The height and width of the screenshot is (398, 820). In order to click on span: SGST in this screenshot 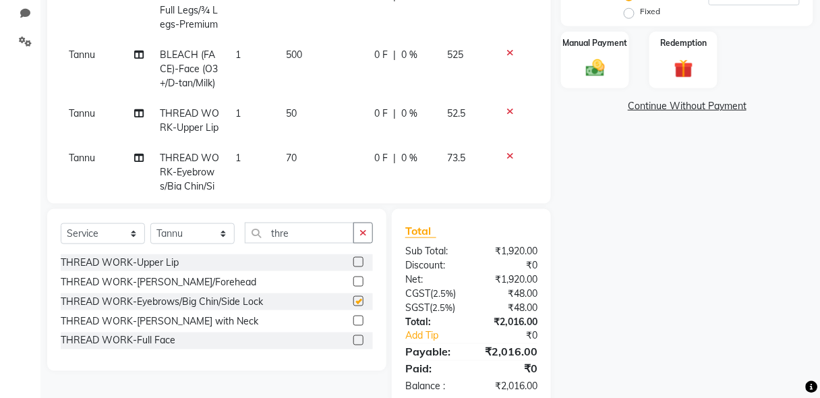, I will do `click(417, 307)`.